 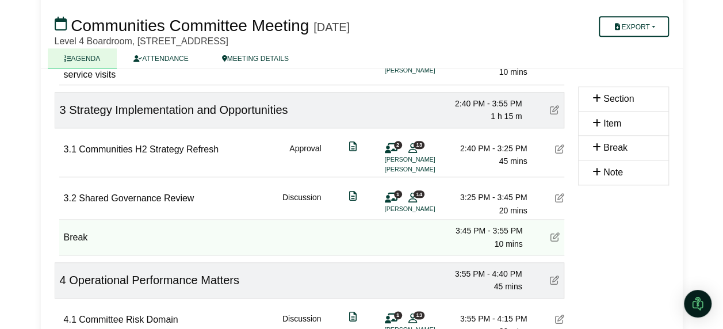 What do you see at coordinates (487, 148) in the screenshot?
I see `div: 2:40 PM - 3:25 PM` at bounding box center [487, 148].